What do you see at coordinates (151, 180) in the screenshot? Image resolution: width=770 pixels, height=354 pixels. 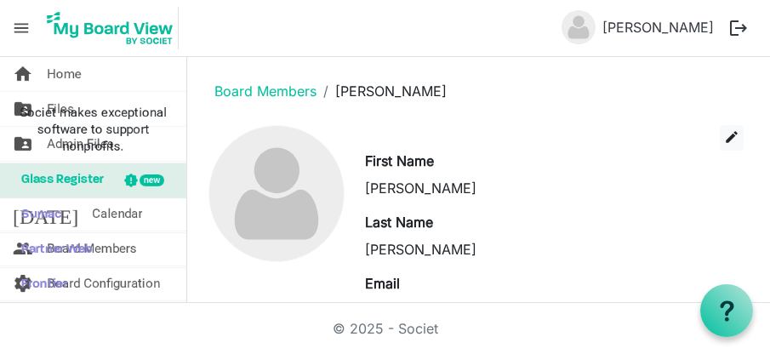 I see `div: new` at bounding box center [151, 180].